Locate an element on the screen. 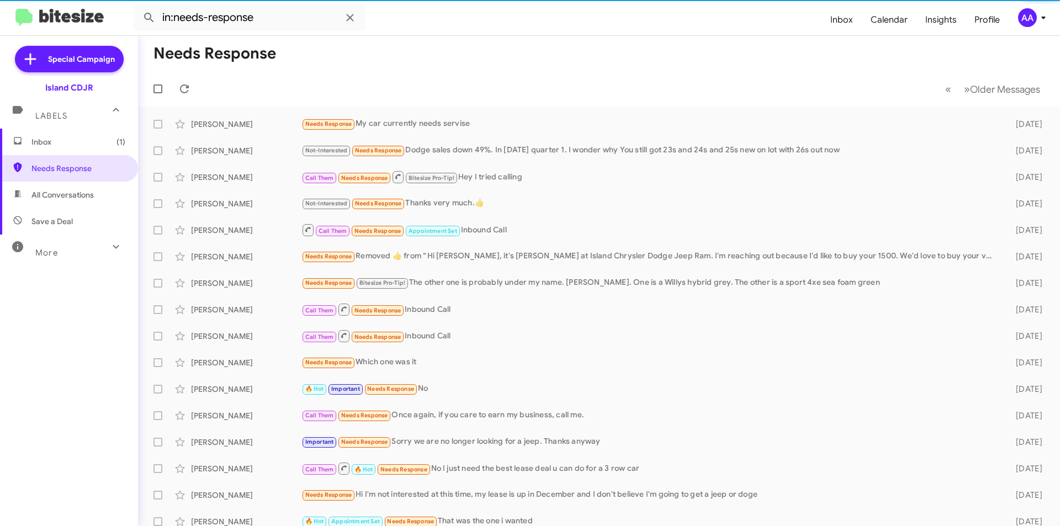 The height and width of the screenshot is (526, 1060). h1: Needs Response is located at coordinates (215, 54).